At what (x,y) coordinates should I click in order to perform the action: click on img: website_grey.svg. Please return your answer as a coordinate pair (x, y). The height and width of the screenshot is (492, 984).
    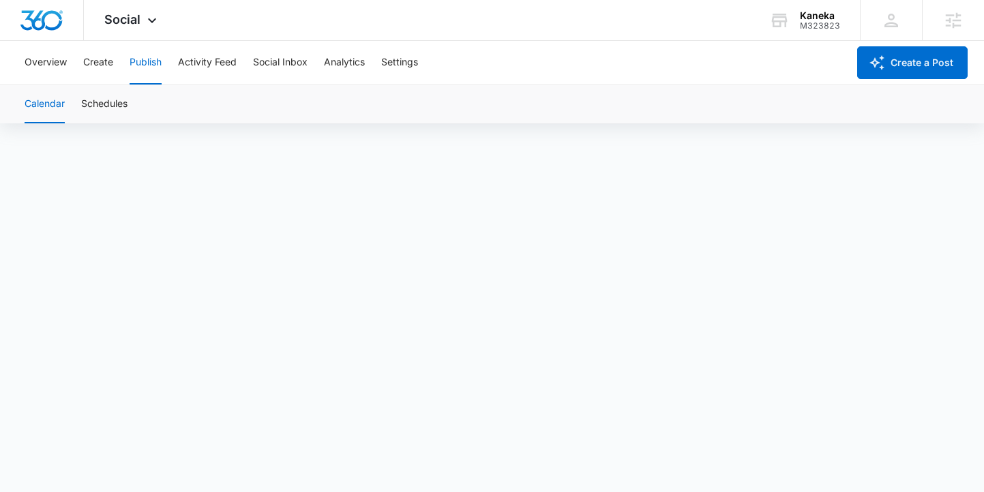
    Looking at the image, I should click on (27, 41).